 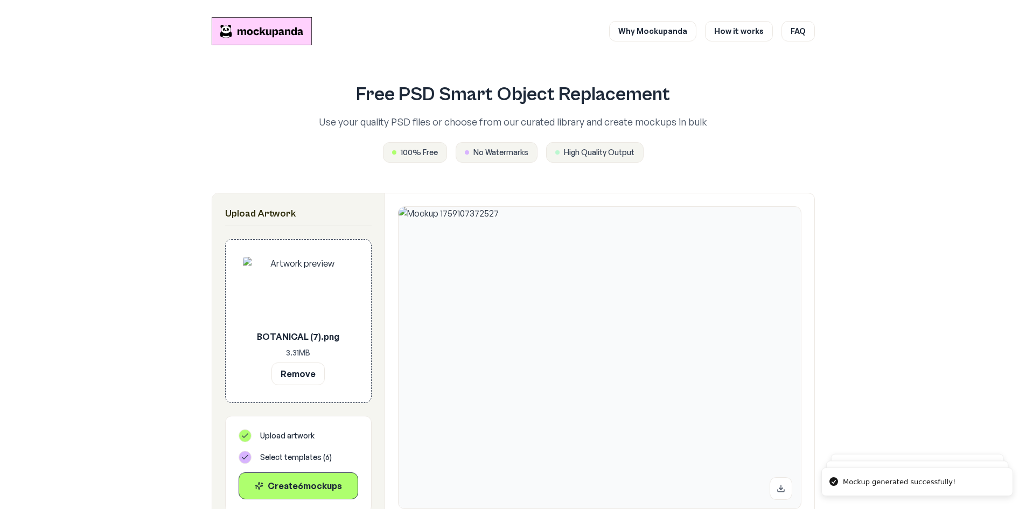 What do you see at coordinates (298, 214) in the screenshot?
I see `h2: Upload Artwork` at bounding box center [298, 214].